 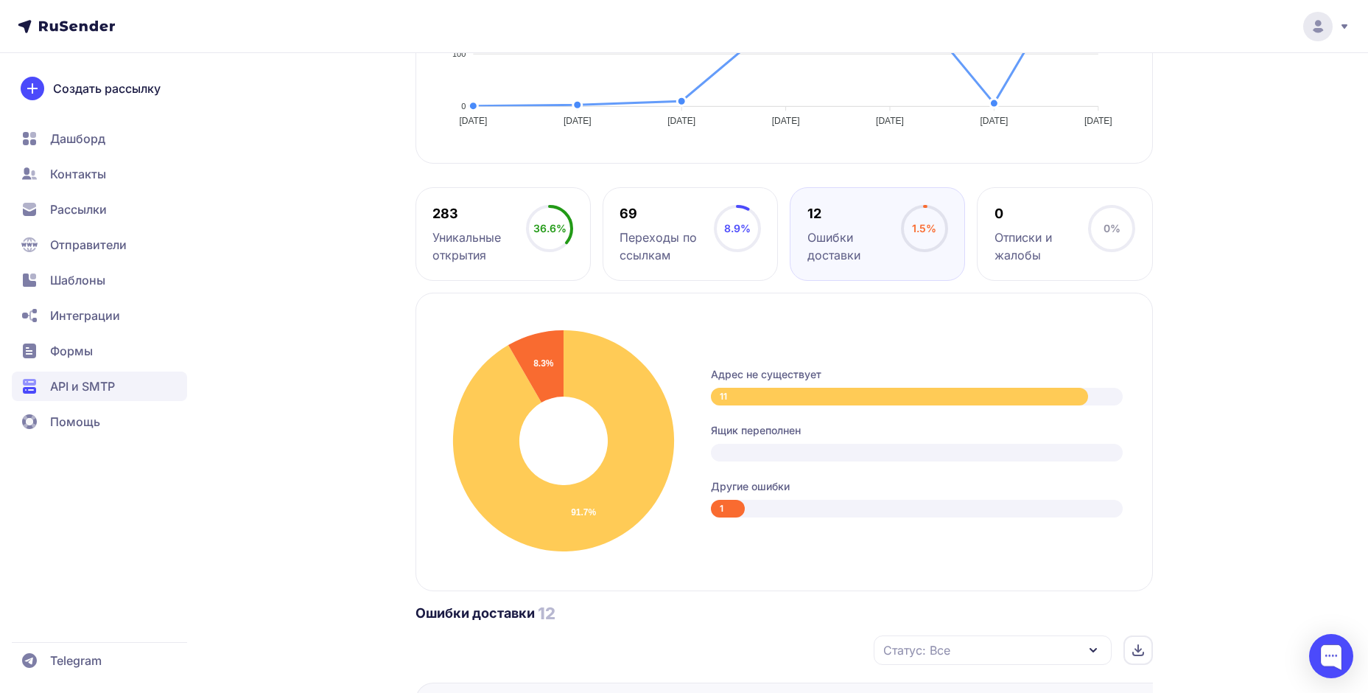 I want to click on div: 69, so click(x=666, y=214).